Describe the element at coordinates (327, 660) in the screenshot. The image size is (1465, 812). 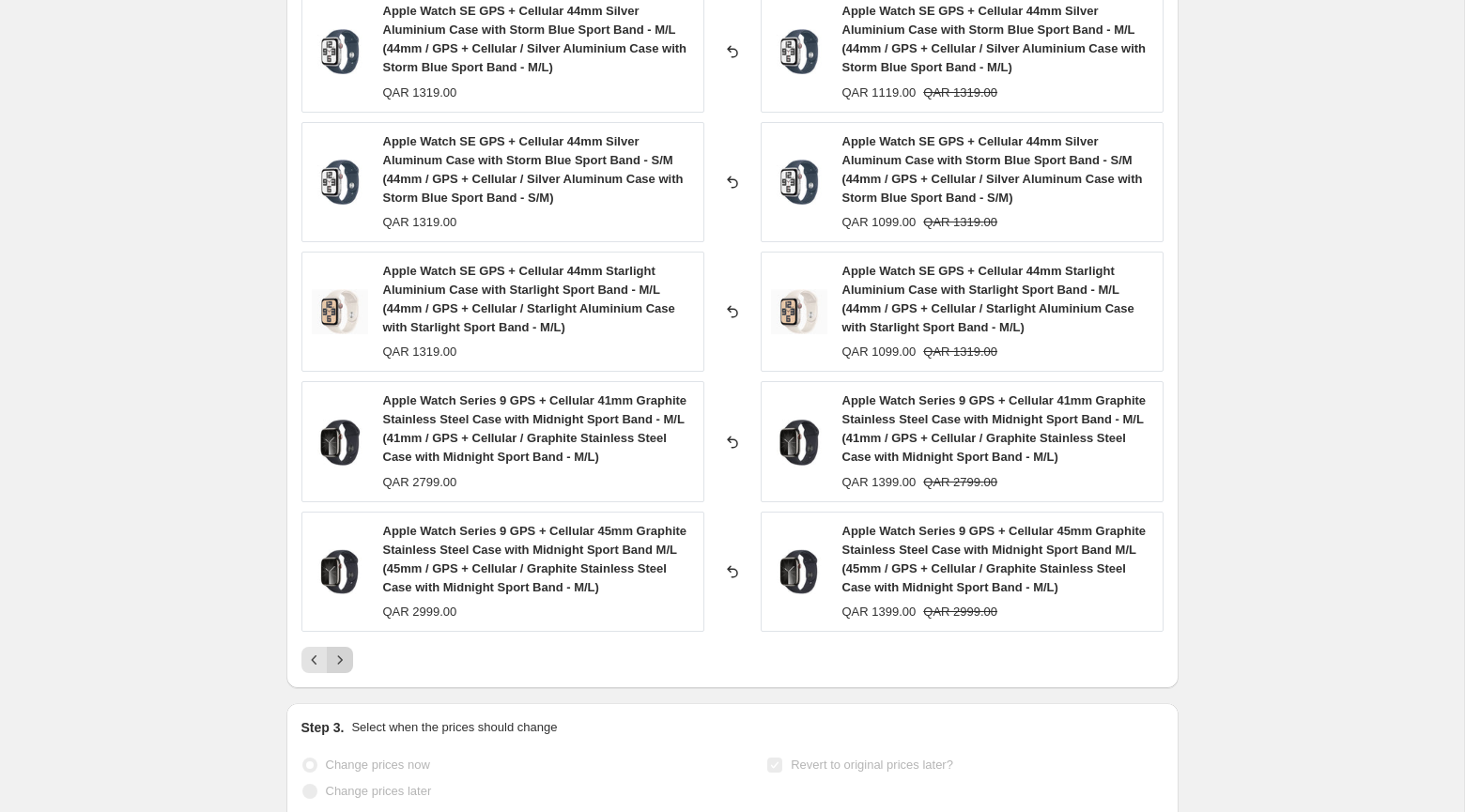
I see `nav: Pagination` at that location.